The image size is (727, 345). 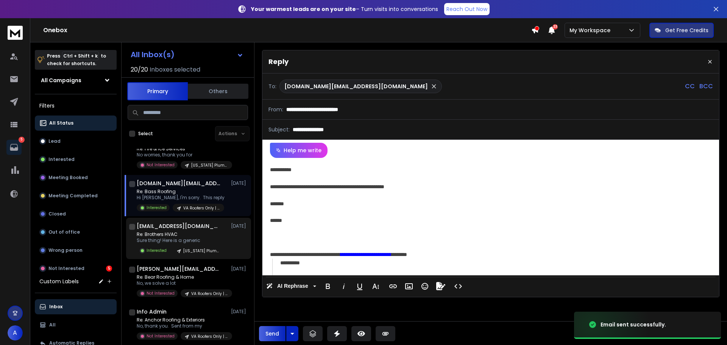 What do you see at coordinates (344, 286) in the screenshot?
I see `button: Italic (Ctrl+I)` at bounding box center [344, 286].